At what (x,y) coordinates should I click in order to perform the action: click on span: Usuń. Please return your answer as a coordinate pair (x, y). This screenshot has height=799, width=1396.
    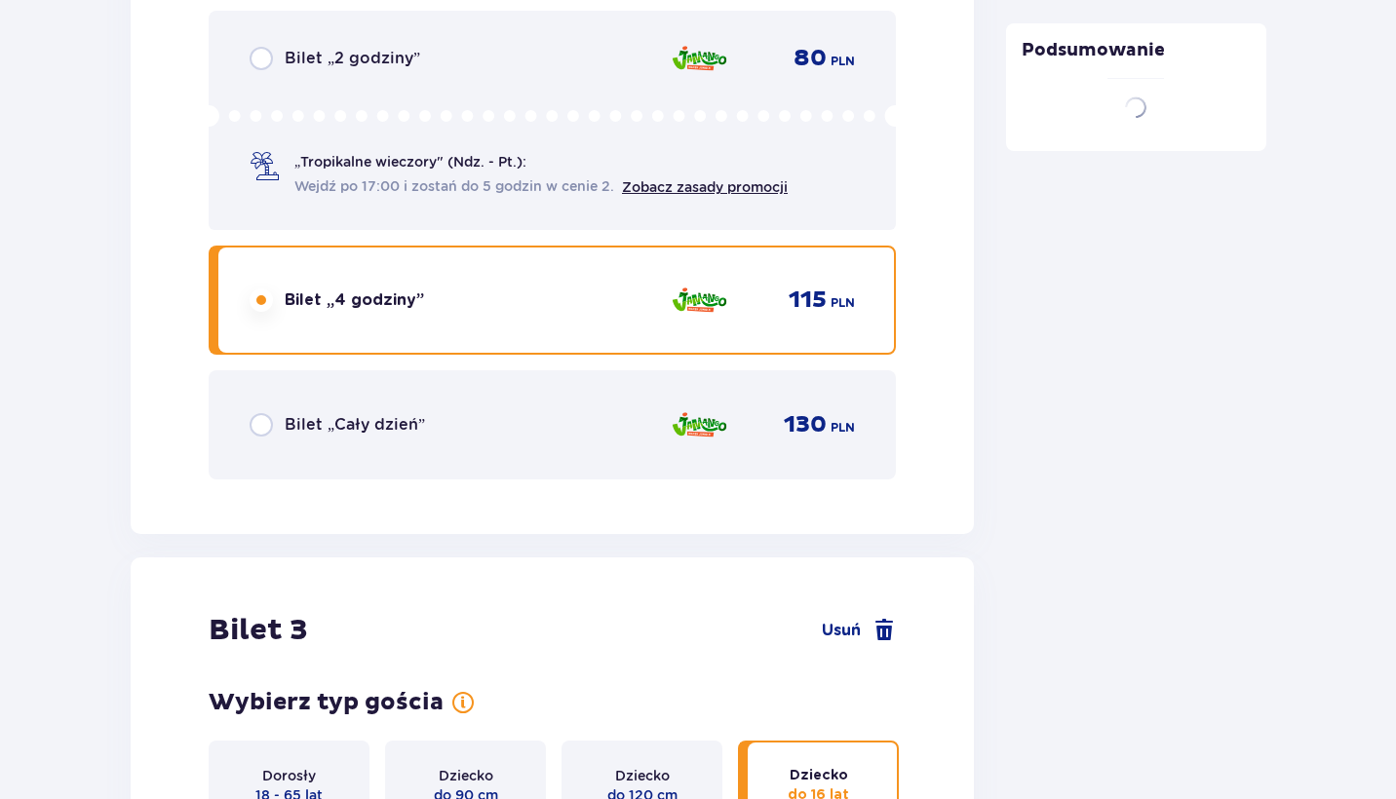
    Looking at the image, I should click on (841, 631).